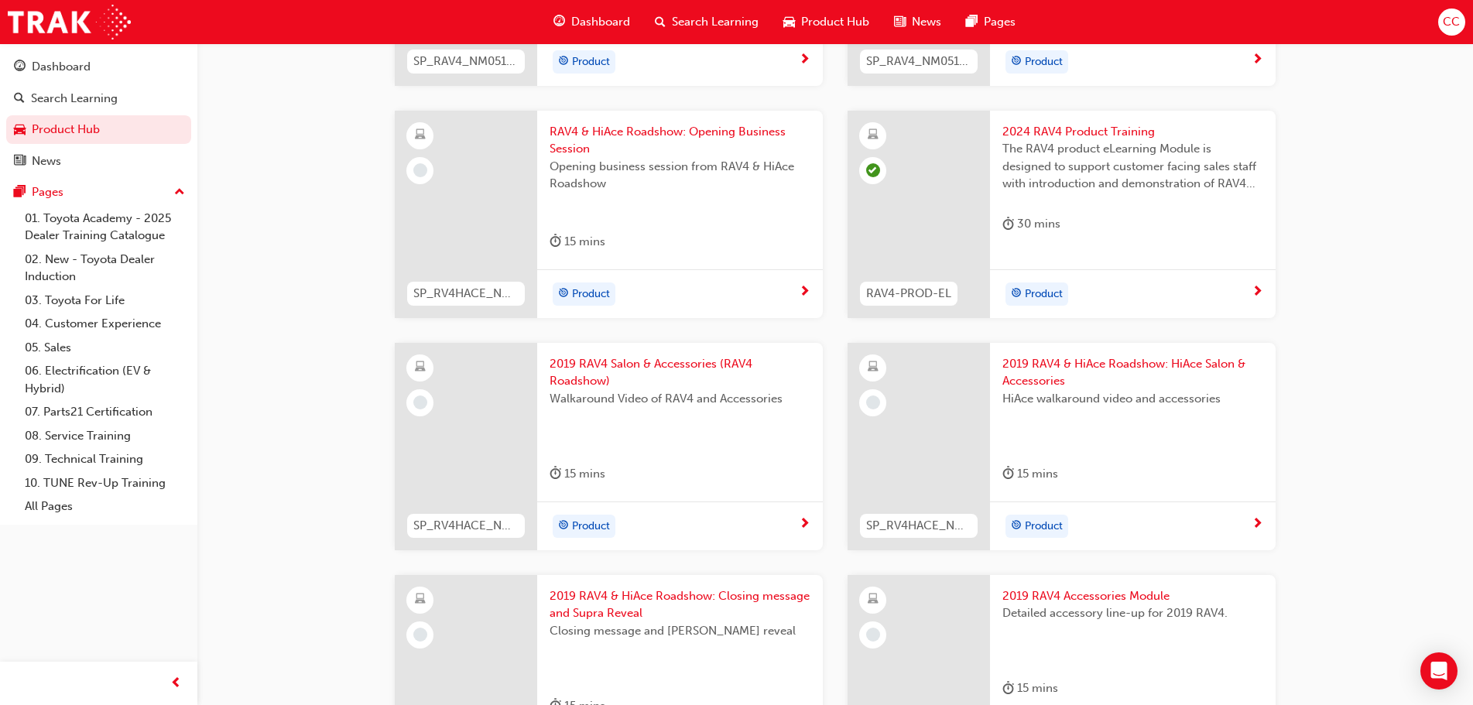 This screenshot has height=705, width=1473. What do you see at coordinates (1451, 22) in the screenshot?
I see `button: CC` at bounding box center [1451, 22].